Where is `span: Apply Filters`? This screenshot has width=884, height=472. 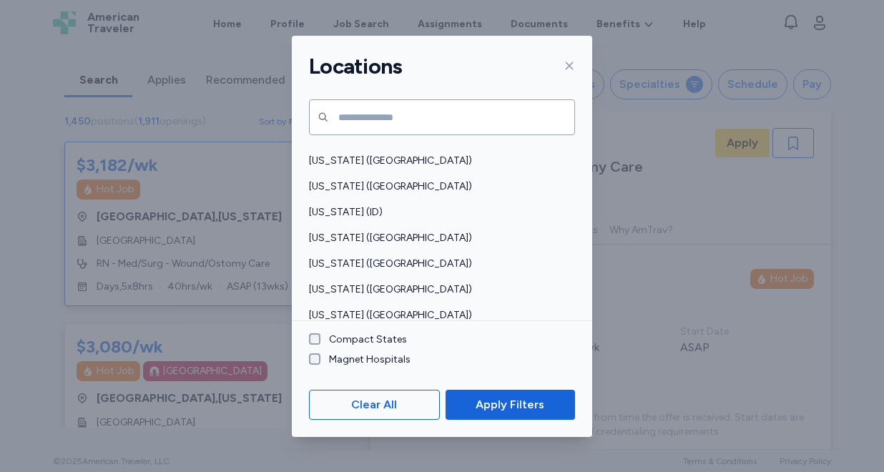 span: Apply Filters is located at coordinates (510, 405).